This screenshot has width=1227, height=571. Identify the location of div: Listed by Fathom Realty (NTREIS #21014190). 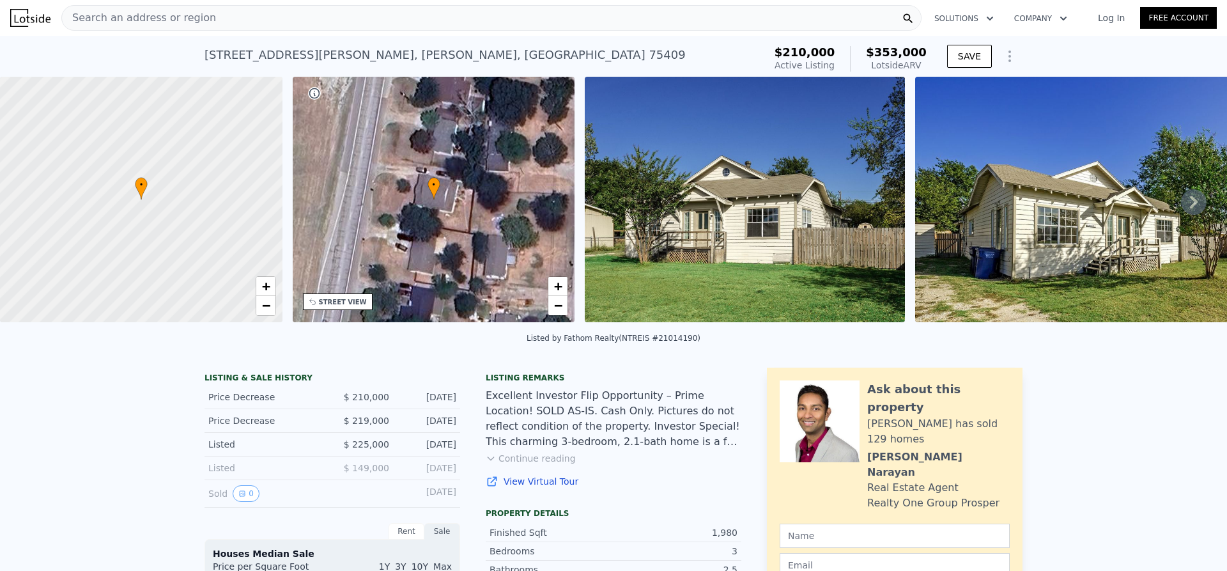
(613, 338).